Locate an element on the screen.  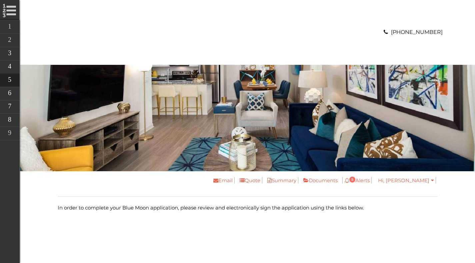
img: A graphic with a red M and the word SOUTH. is located at coordinates (78, 32).